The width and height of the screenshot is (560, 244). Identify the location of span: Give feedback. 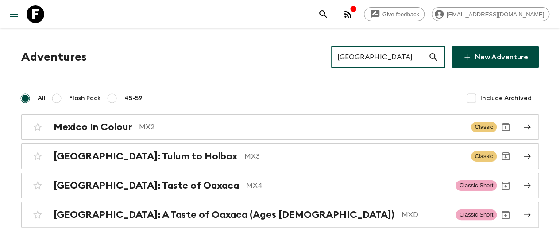
(401, 14).